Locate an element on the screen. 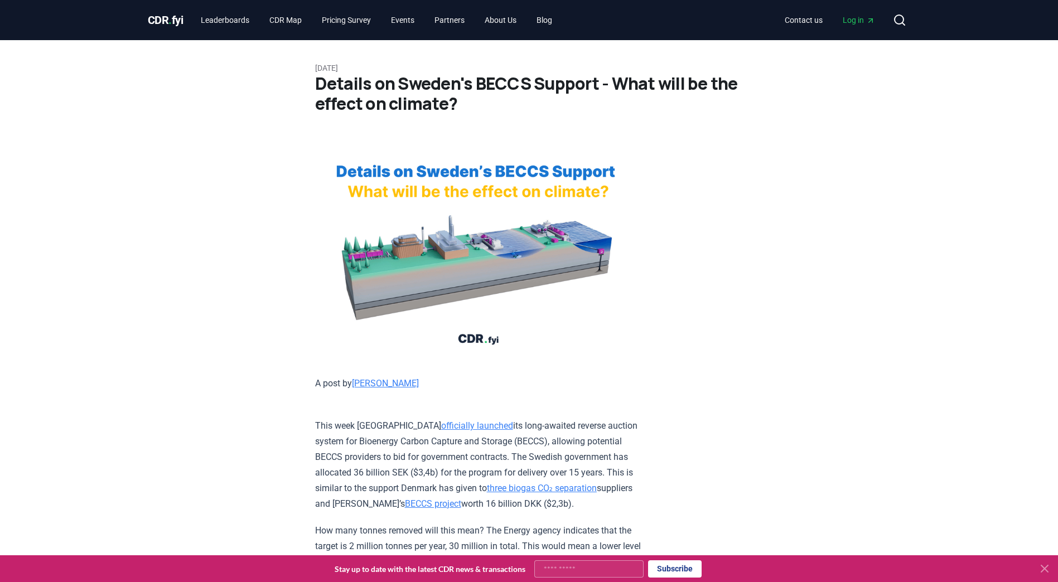 The width and height of the screenshot is (1058, 582). a: Log in is located at coordinates (859, 20).